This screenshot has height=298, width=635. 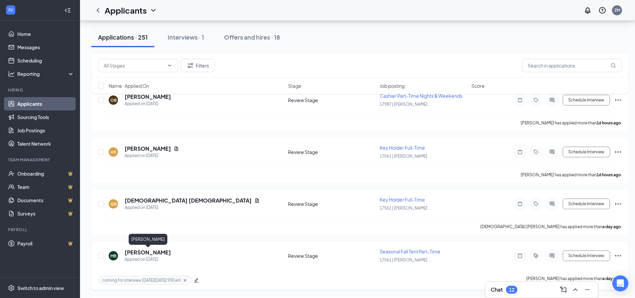 I want to click on button: Filter Filters, so click(x=198, y=66).